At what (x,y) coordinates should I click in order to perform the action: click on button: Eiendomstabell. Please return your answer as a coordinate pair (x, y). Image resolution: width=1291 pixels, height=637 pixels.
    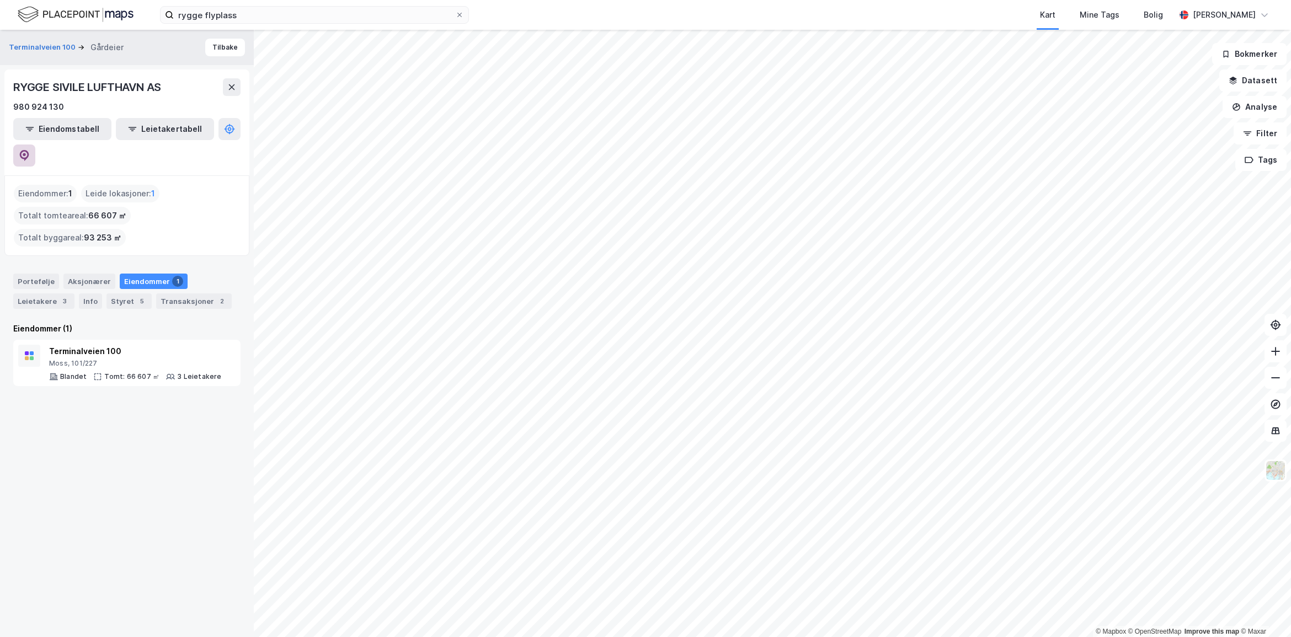
    Looking at the image, I should click on (62, 129).